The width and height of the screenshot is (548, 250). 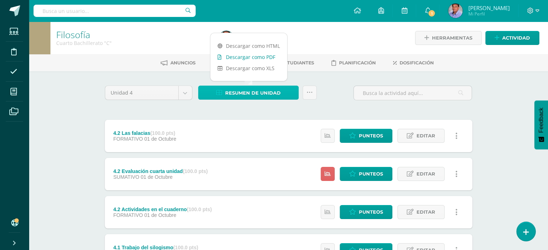 What do you see at coordinates (133, 35) in the screenshot?
I see `h1: Filosofía` at bounding box center [133, 35].